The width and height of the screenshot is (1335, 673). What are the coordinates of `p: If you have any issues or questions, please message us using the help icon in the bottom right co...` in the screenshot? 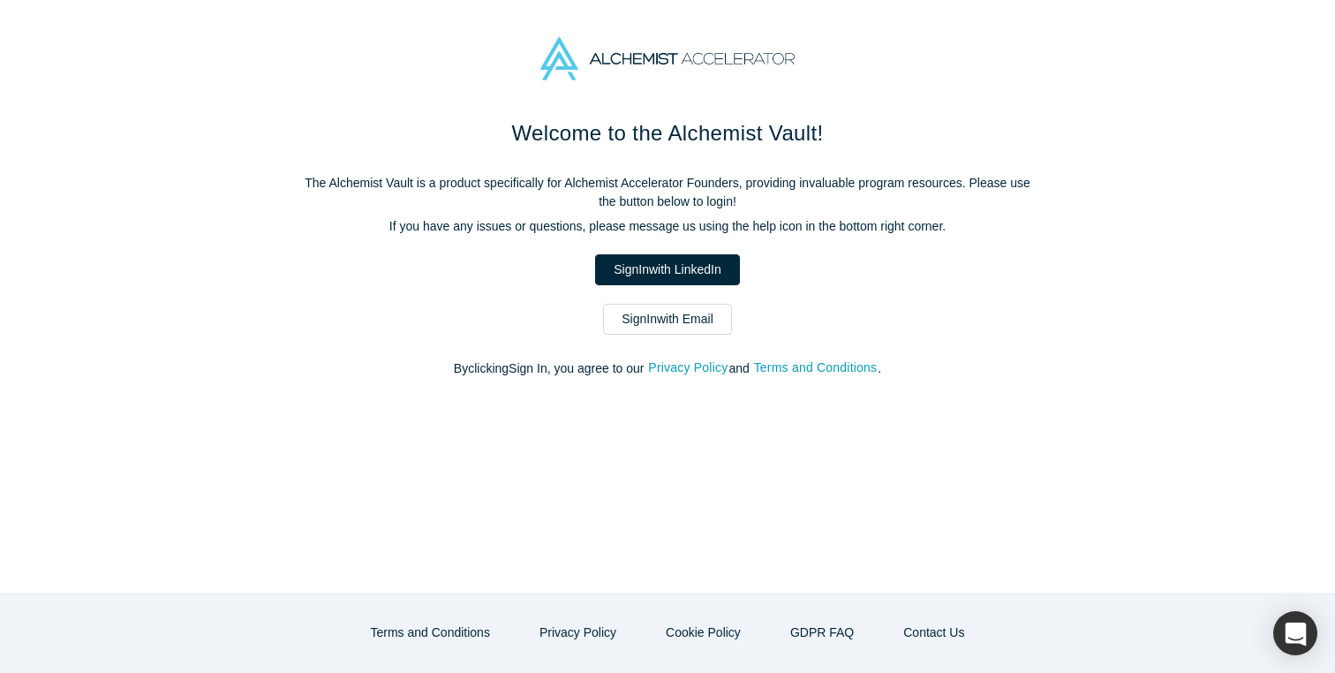 It's located at (667, 226).